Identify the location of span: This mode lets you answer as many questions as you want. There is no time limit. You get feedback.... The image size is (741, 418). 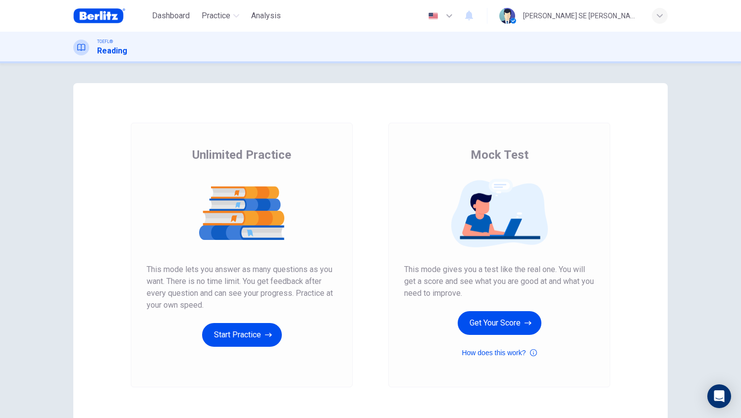
(242, 288).